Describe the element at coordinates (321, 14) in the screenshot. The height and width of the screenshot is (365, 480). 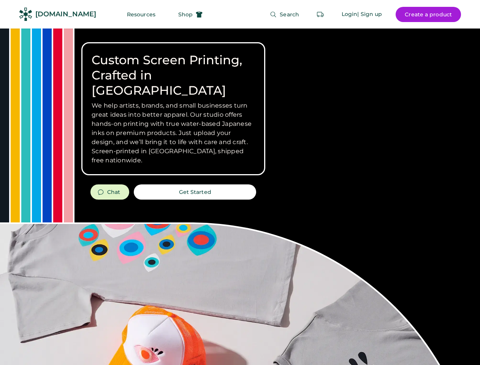
I see `button: Retrieve an order` at that location.